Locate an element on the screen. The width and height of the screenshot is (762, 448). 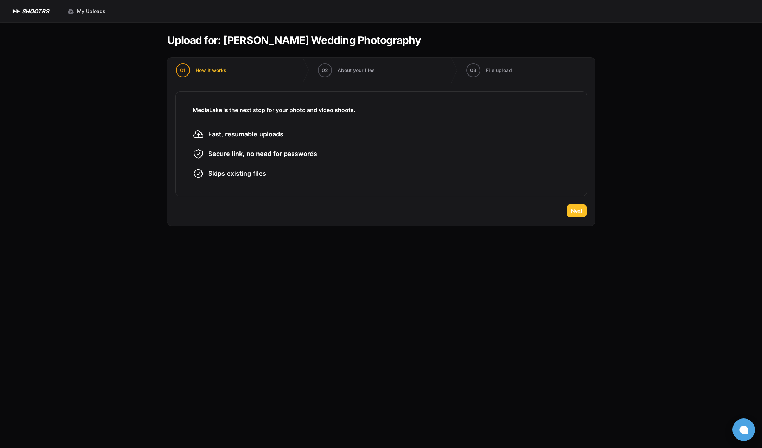
span: Next is located at coordinates (577, 211).